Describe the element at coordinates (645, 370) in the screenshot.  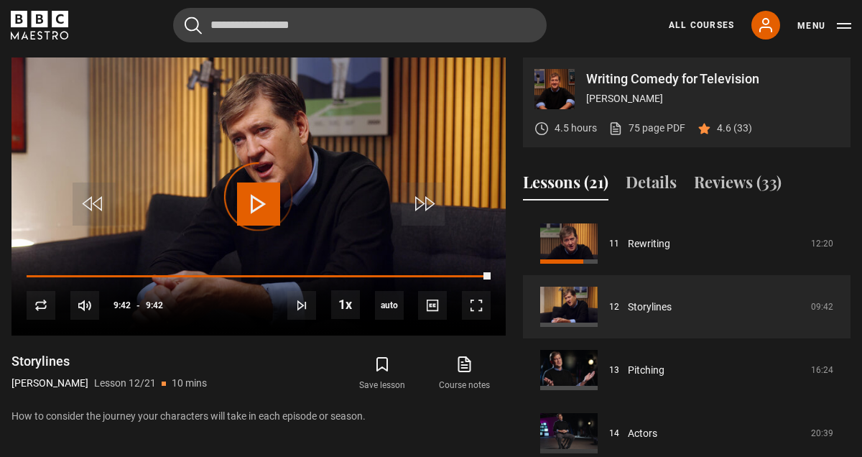
I see `a: Pitching` at that location.